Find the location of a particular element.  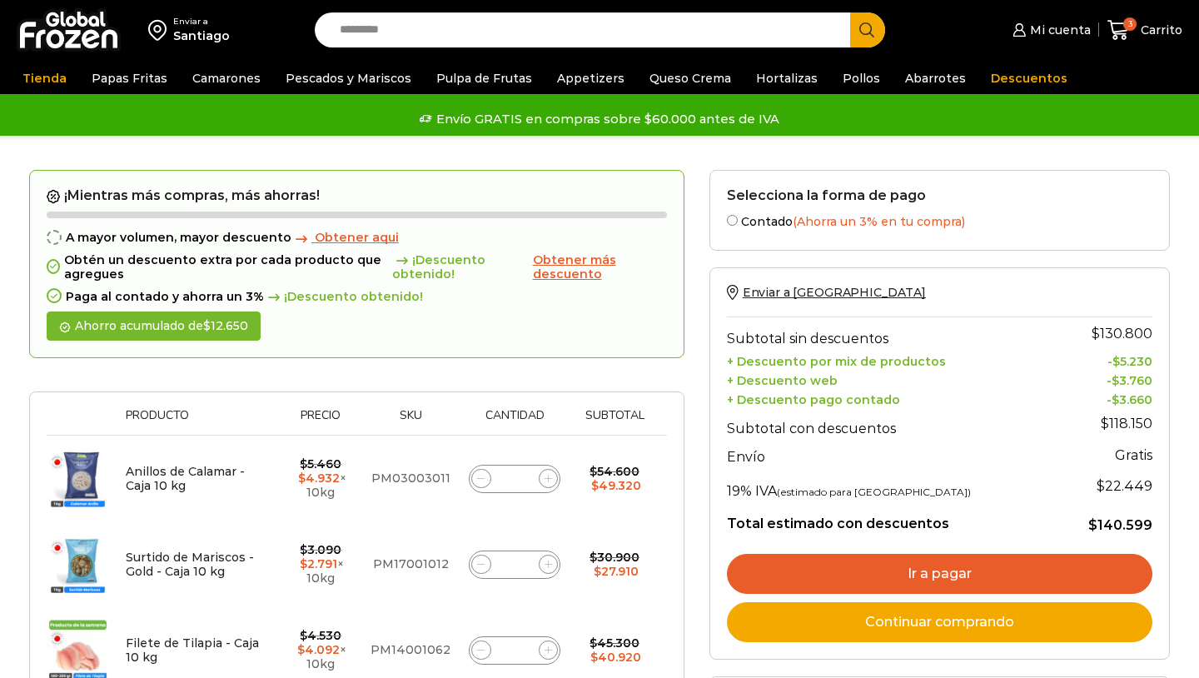

div: Obtén un descuento extra por cada producto que agregues is located at coordinates (356, 267).